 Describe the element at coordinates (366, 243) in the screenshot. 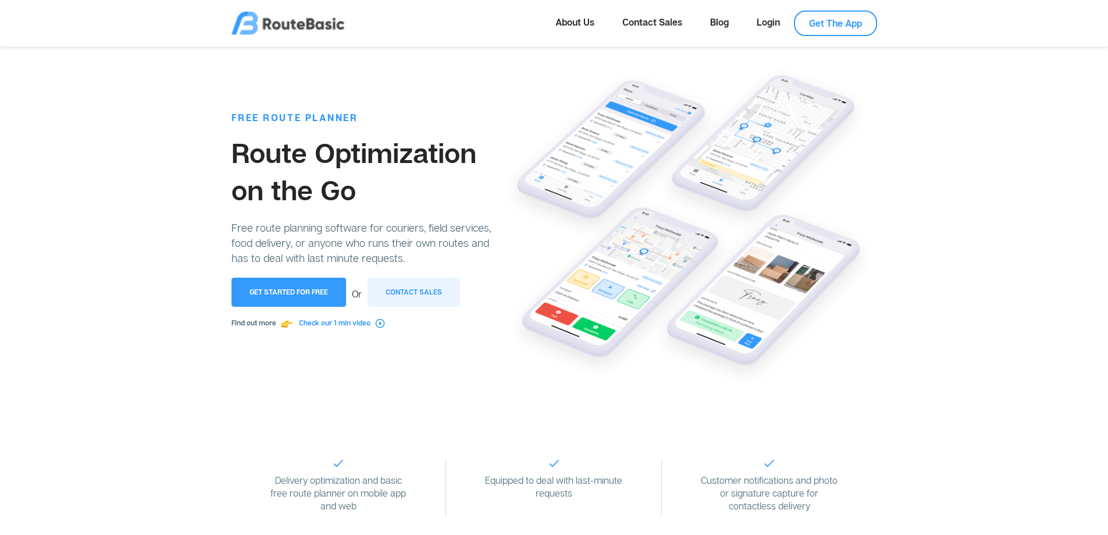

I see `p: Free route planning software for couriers, field services, food delivery, or anyone who runs thei...` at that location.